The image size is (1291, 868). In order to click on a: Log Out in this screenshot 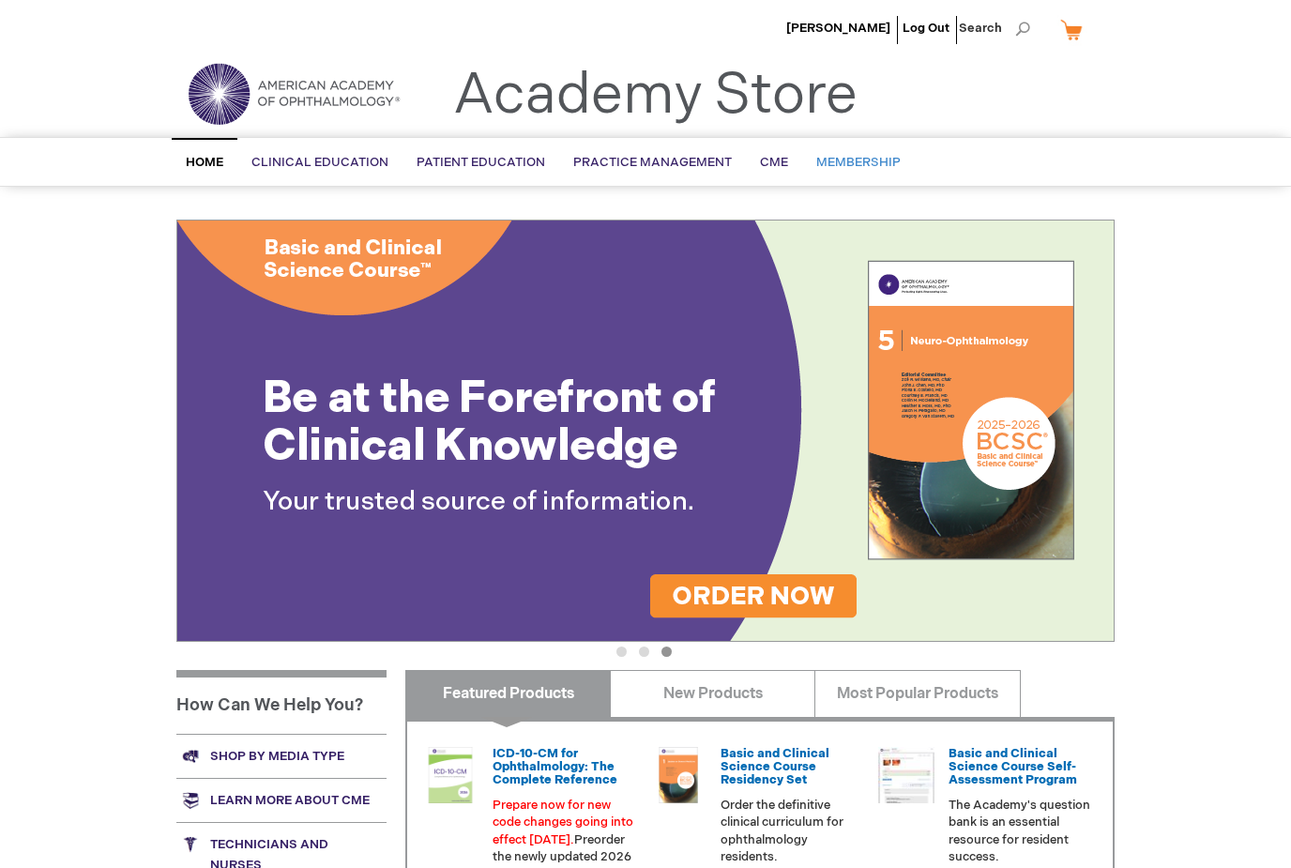, I will do `click(926, 28)`.